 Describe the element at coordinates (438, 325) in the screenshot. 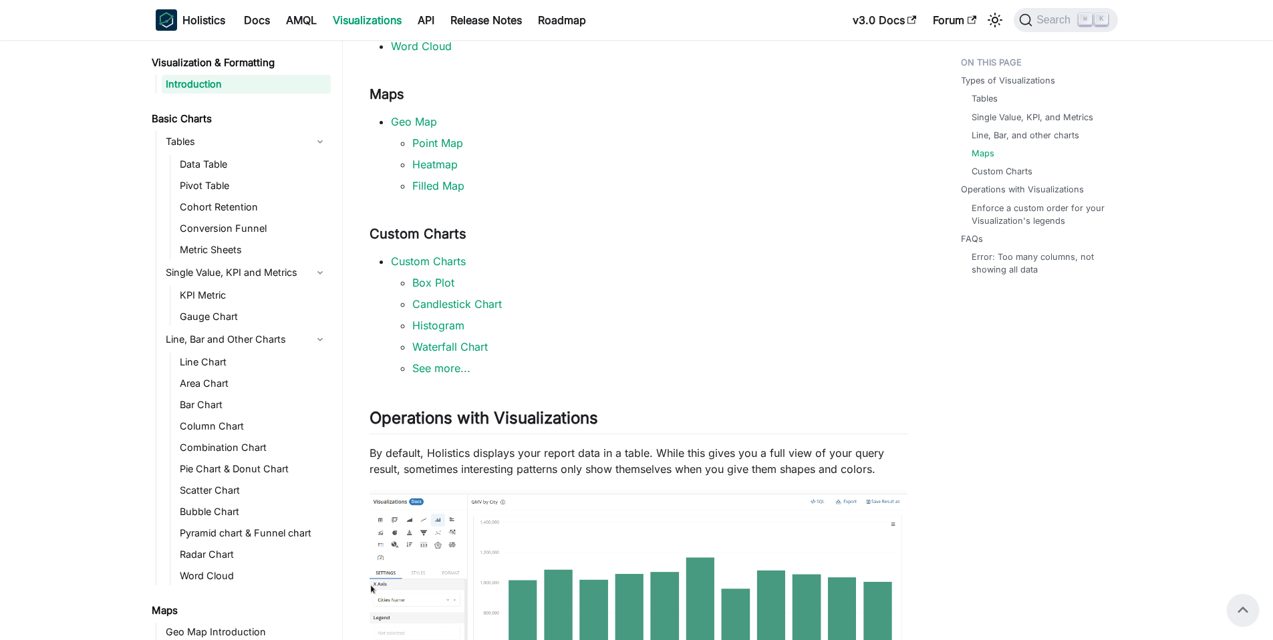

I see `a: Histogram` at that location.